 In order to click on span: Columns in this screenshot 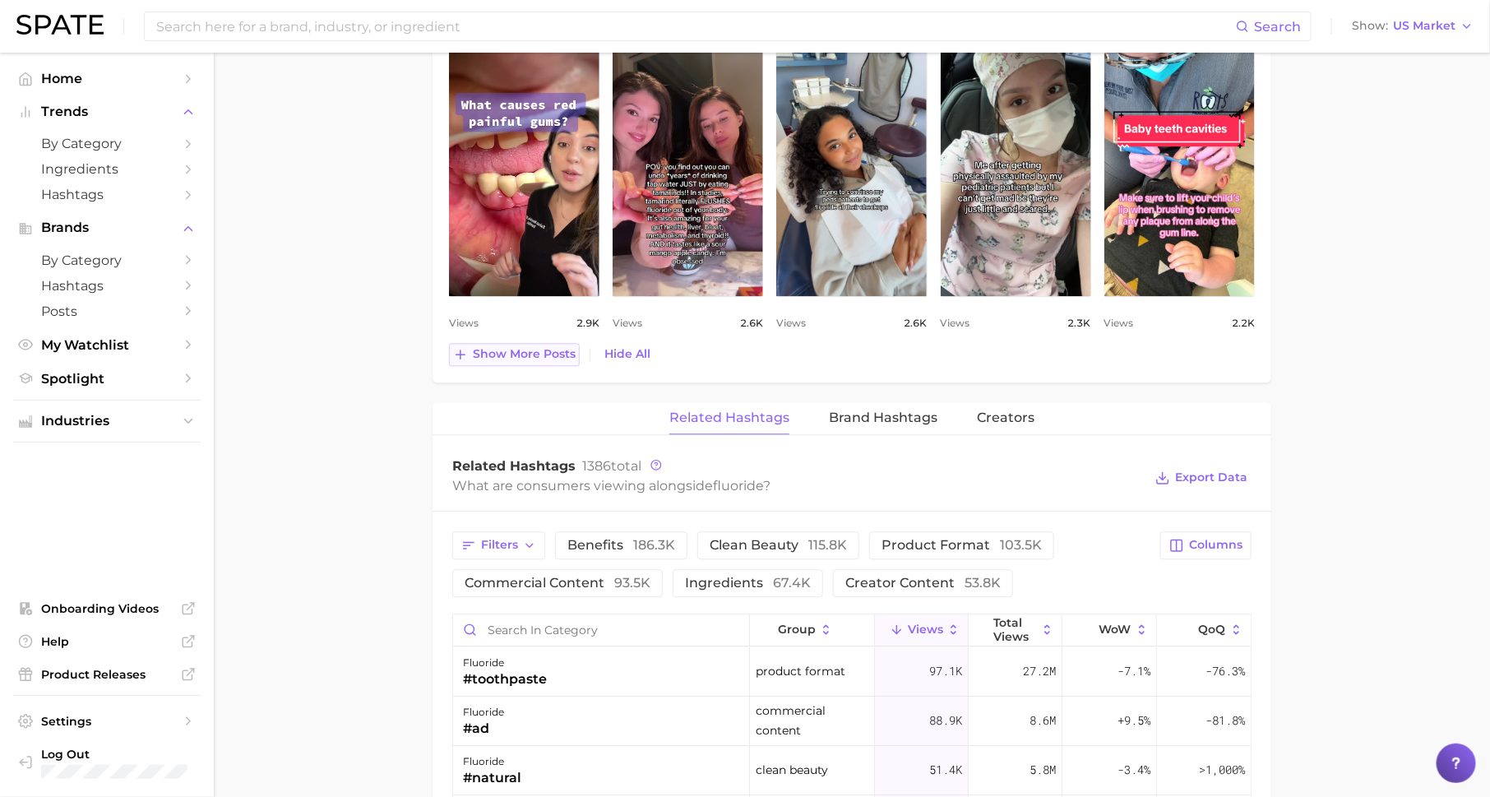, I will do `click(1215, 544)`.